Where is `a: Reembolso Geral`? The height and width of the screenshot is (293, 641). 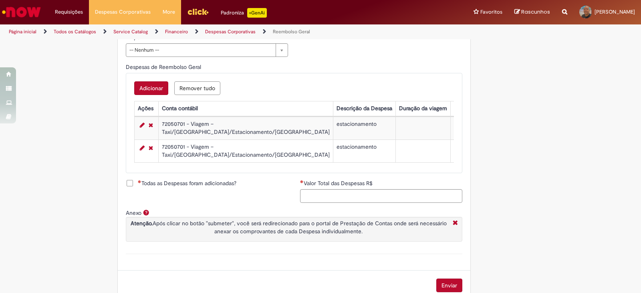 a: Reembolso Geral is located at coordinates (291, 32).